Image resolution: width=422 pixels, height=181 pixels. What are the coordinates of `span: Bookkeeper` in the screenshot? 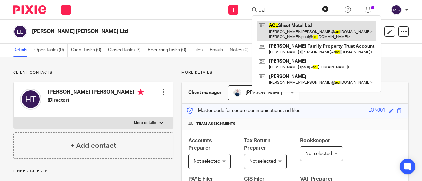 It's located at (315, 141).